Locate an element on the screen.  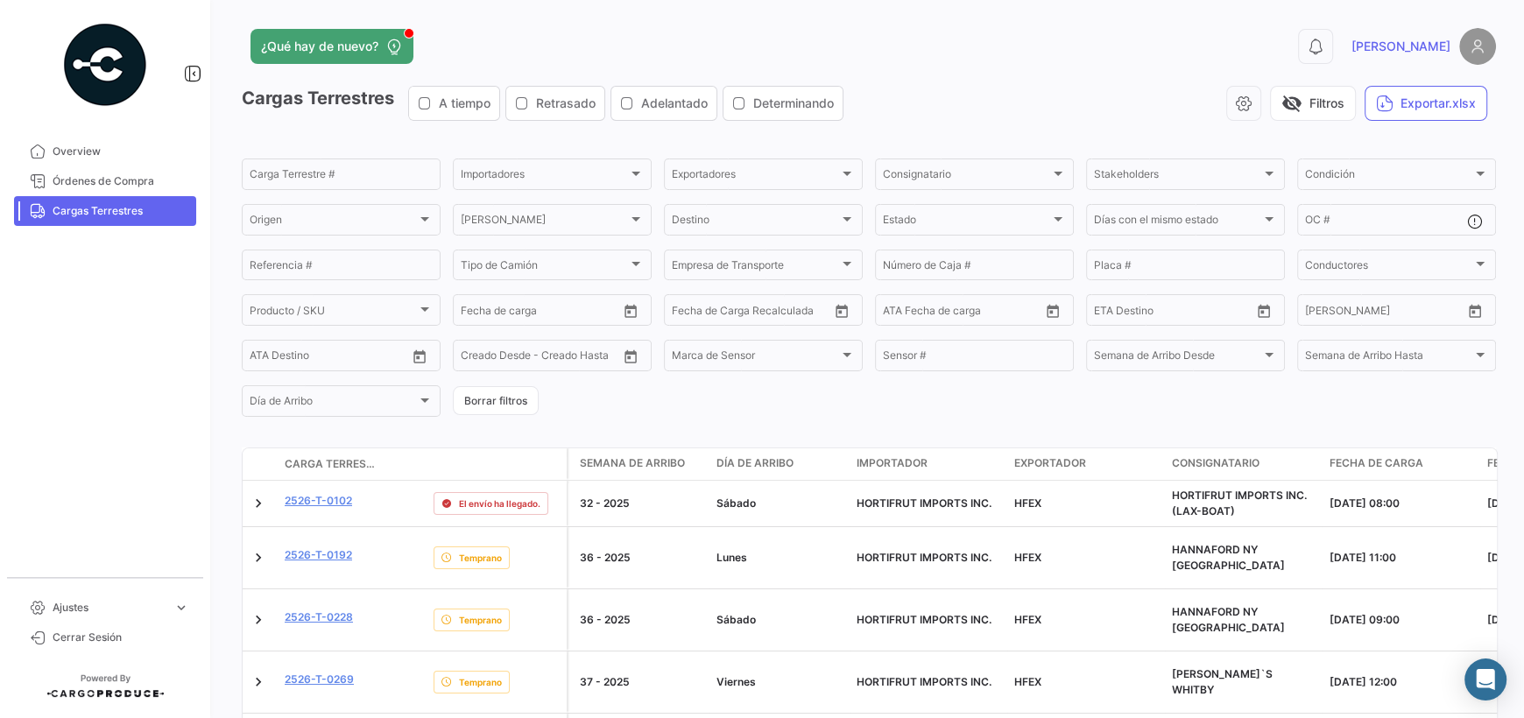
div: 37 - 2025 is located at coordinates (641, 682).